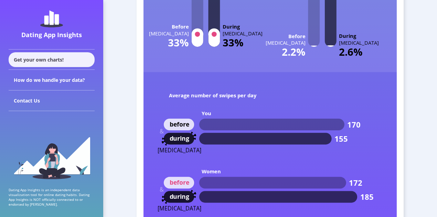 This screenshot has width=437, height=217. Describe the element at coordinates (211, 171) in the screenshot. I see `text: Women` at that location.